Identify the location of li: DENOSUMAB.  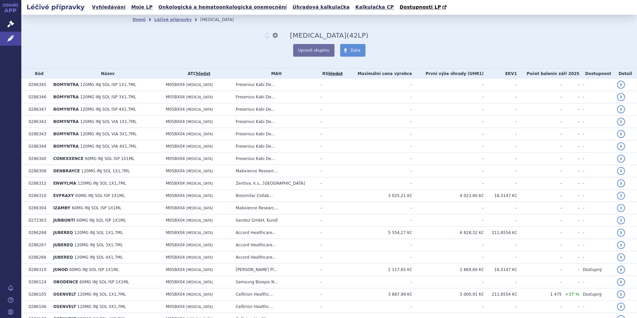
(221, 20).